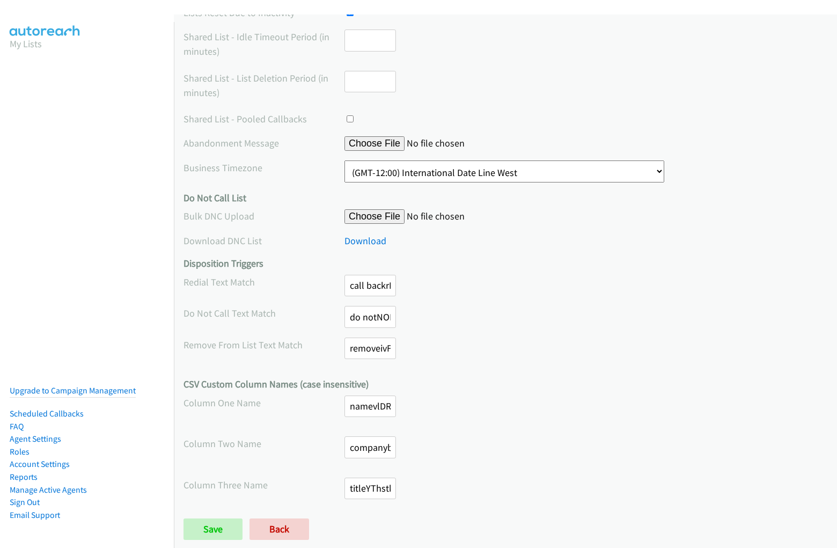 This screenshot has width=837, height=548. Describe the element at coordinates (25, 502) in the screenshot. I see `a: Sign Out` at that location.